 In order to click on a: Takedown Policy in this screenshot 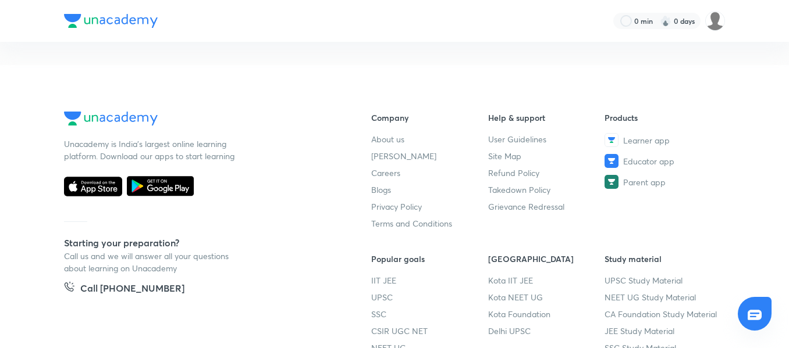, I will do `click(546, 190)`.